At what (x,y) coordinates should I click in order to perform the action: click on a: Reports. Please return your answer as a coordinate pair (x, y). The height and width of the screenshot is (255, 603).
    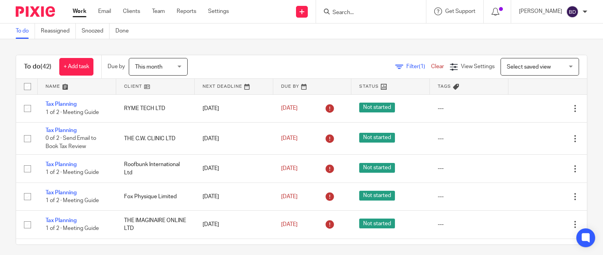
    Looking at the image, I should click on (186, 11).